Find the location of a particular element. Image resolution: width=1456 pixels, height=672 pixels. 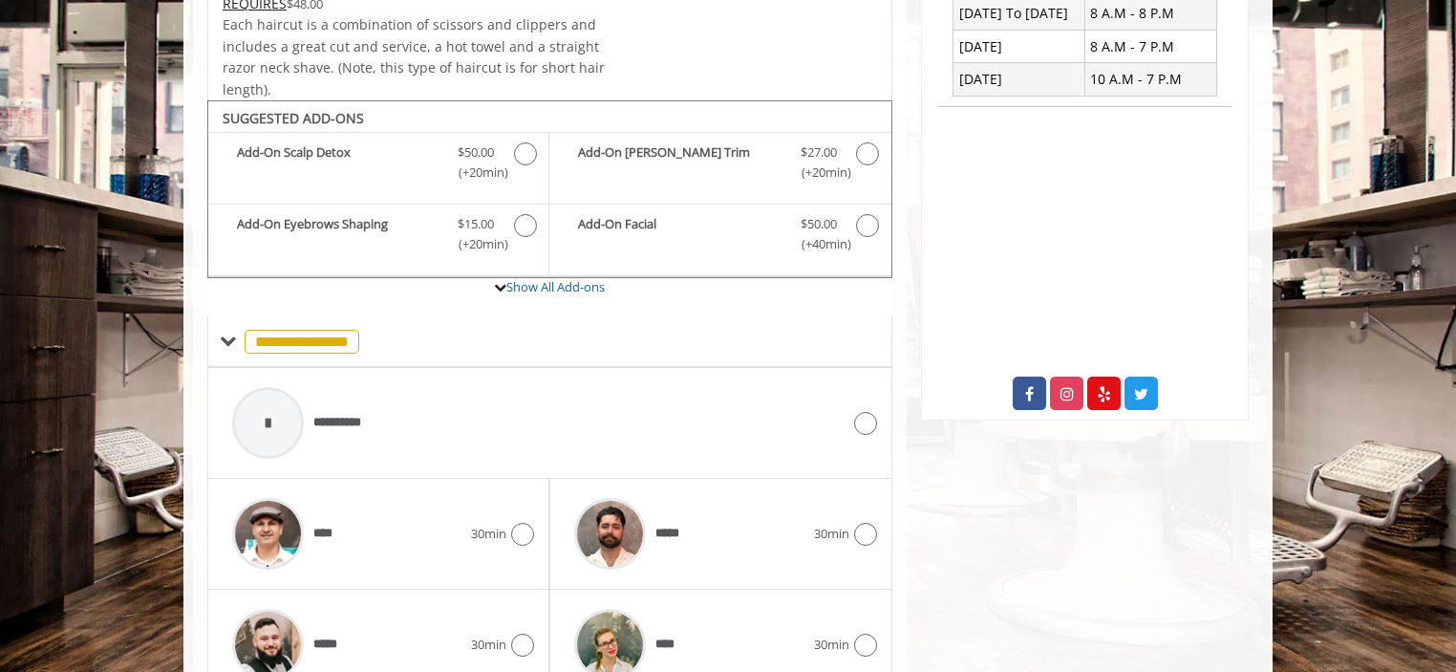

span: $27.00 is located at coordinates (819, 152).